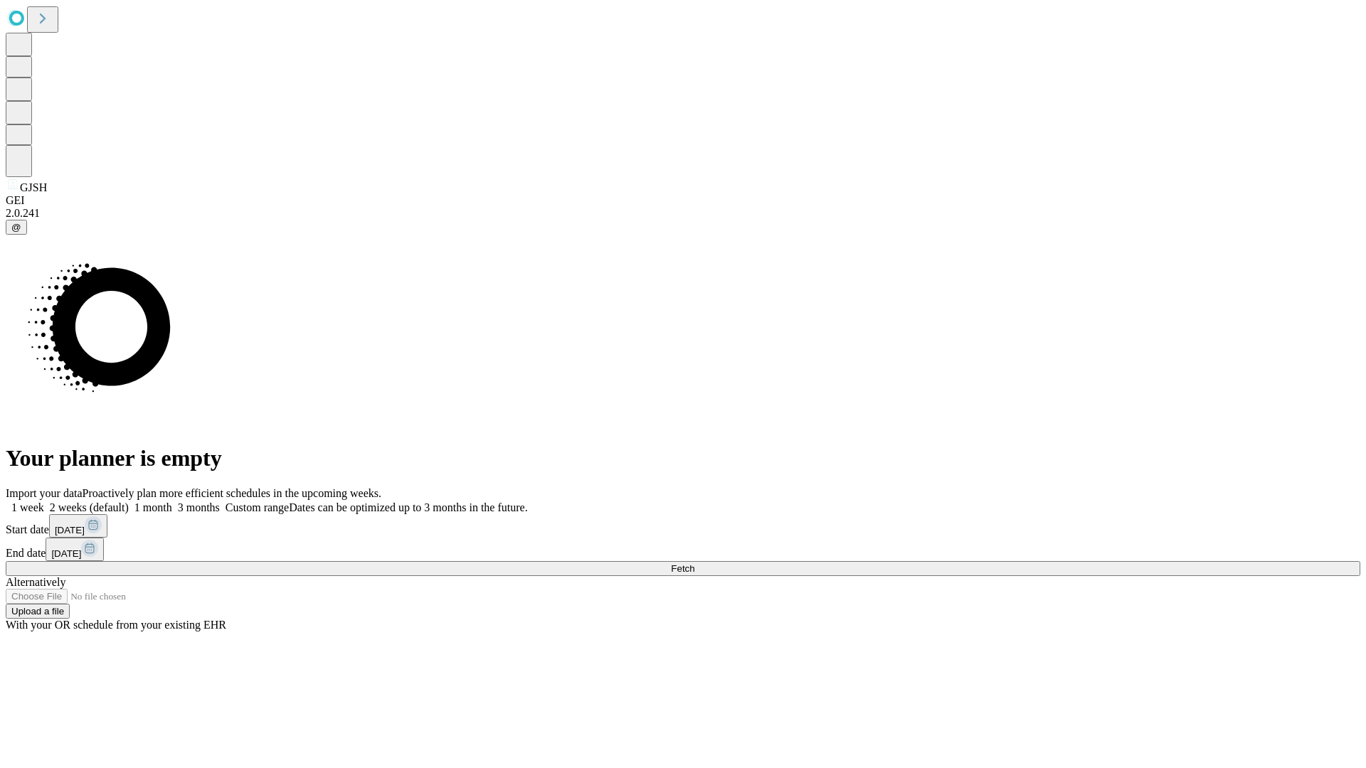  Describe the element at coordinates (28, 507) in the screenshot. I see `span: 1 week` at that location.